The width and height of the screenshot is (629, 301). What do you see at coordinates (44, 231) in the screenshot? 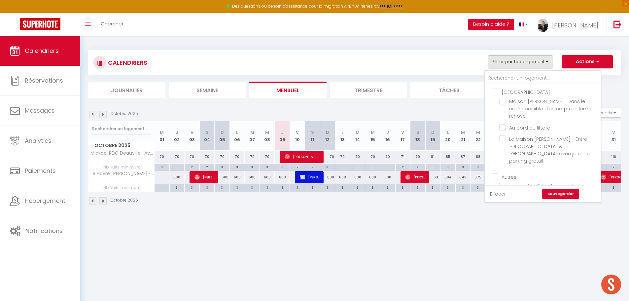
I see `span: Notifications` at bounding box center [44, 231].